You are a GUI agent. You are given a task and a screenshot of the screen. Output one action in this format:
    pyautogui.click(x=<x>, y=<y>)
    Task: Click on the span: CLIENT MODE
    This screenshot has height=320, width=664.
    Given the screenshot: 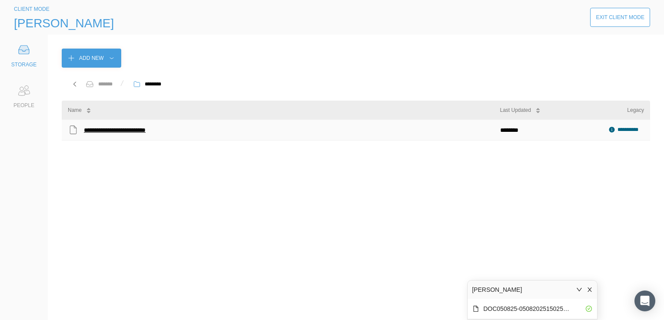 What is the action you would take?
    pyautogui.click(x=32, y=9)
    